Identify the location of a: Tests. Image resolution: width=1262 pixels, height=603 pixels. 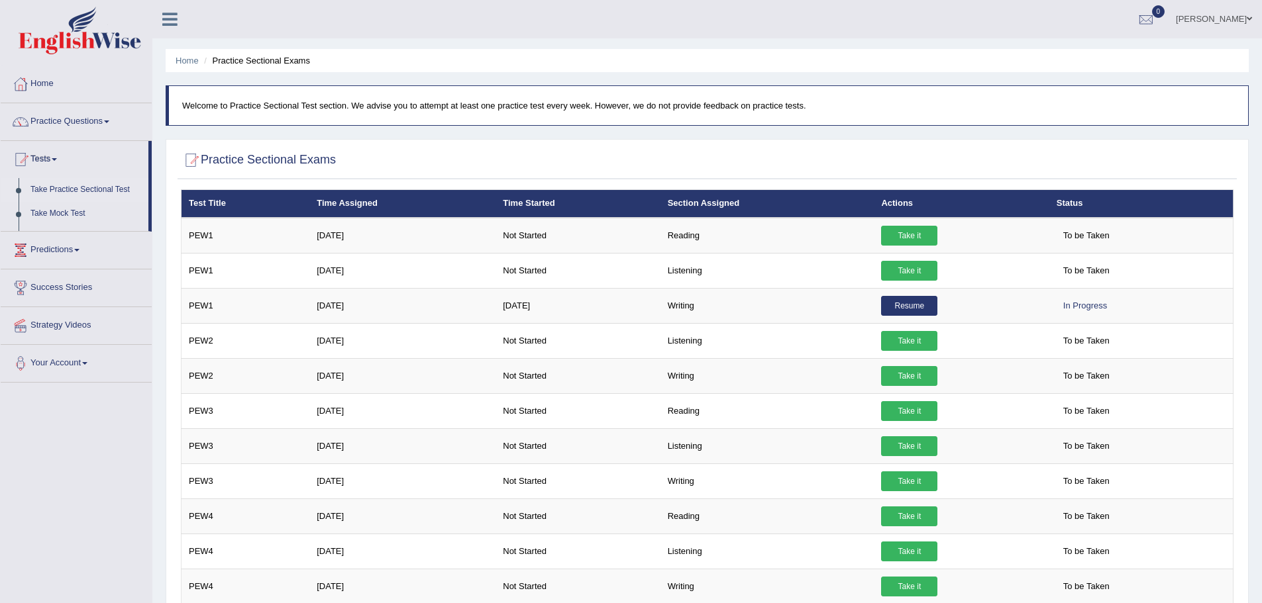
(74, 158).